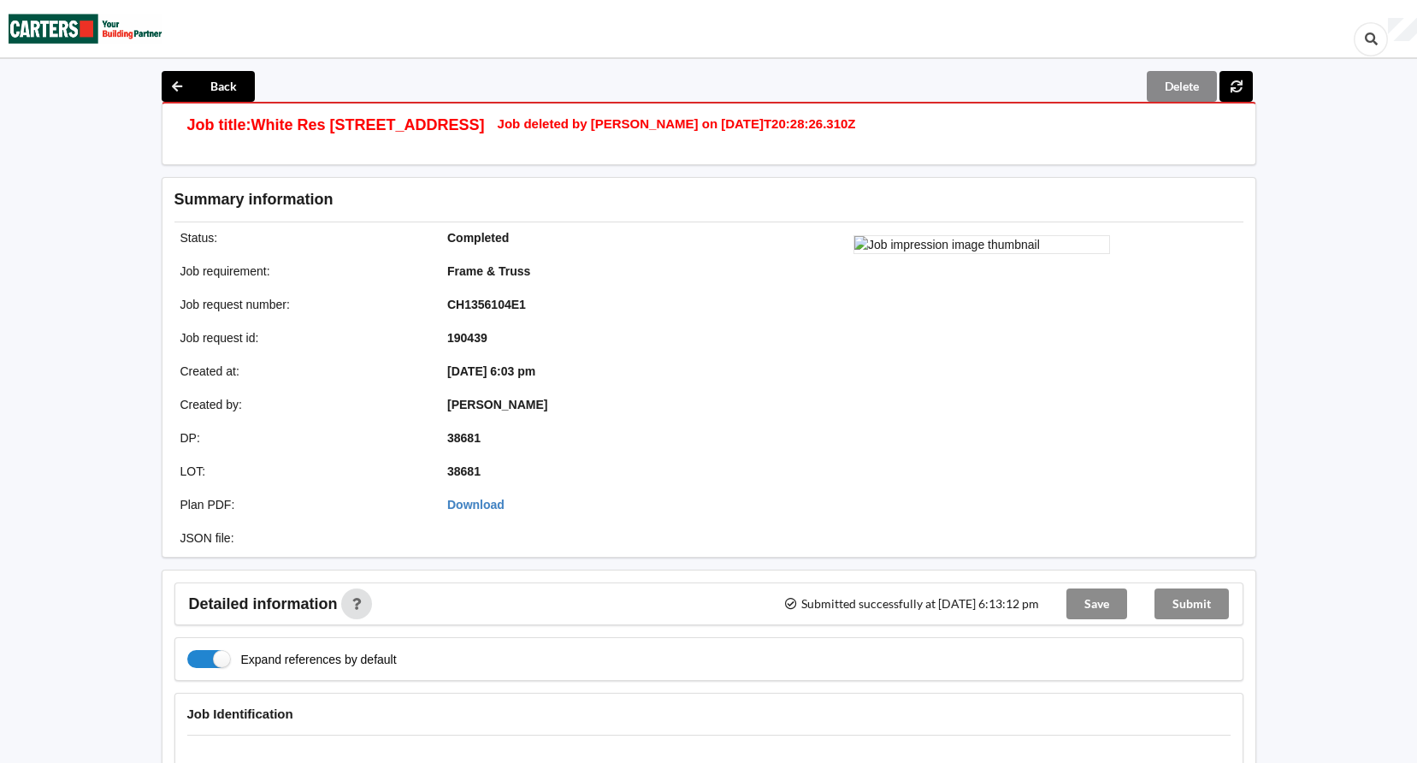 Image resolution: width=1417 pixels, height=763 pixels. What do you see at coordinates (572, 199) in the screenshot?
I see `h3: Summary information` at bounding box center [572, 199].